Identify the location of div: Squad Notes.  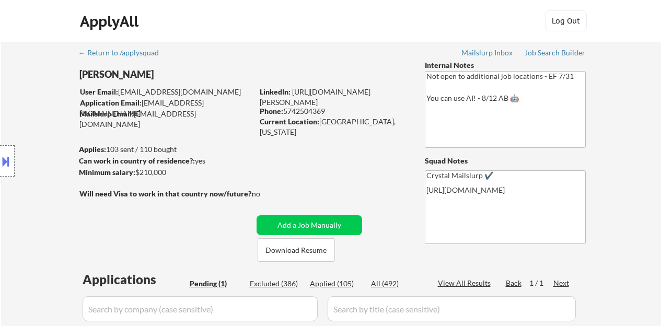
(506, 161).